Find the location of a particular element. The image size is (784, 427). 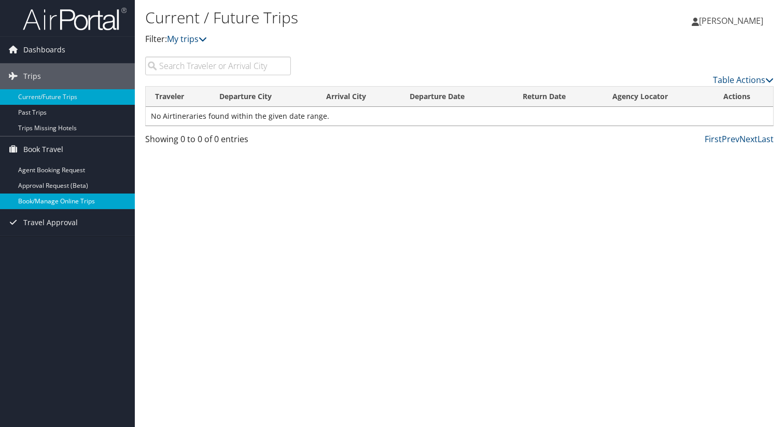

img: airportal-logo.png is located at coordinates (75, 19).